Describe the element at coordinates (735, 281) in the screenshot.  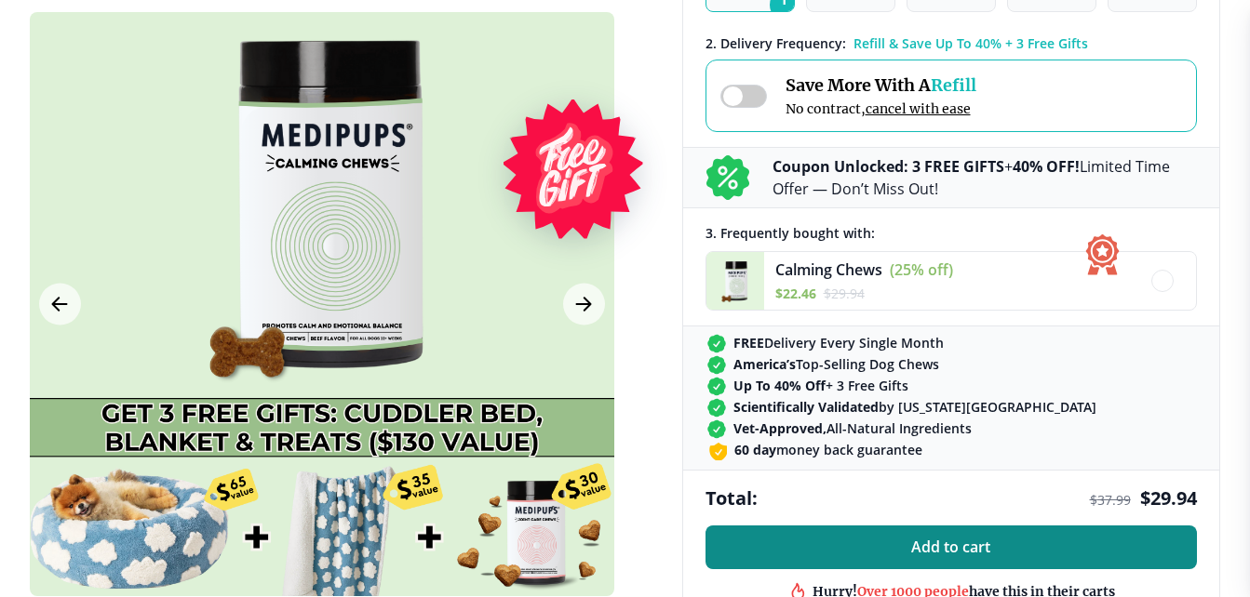
I see `img: Calming Chews - Medipups` at that location.